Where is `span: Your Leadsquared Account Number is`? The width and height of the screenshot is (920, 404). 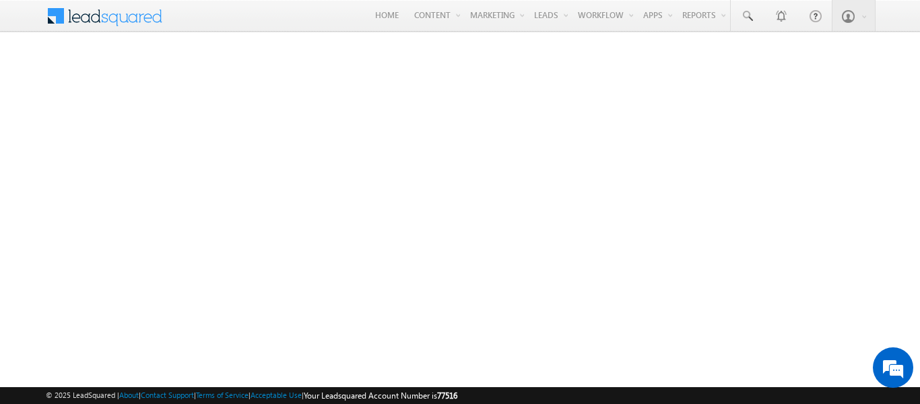
span: Your Leadsquared Account Number is is located at coordinates (381, 395).